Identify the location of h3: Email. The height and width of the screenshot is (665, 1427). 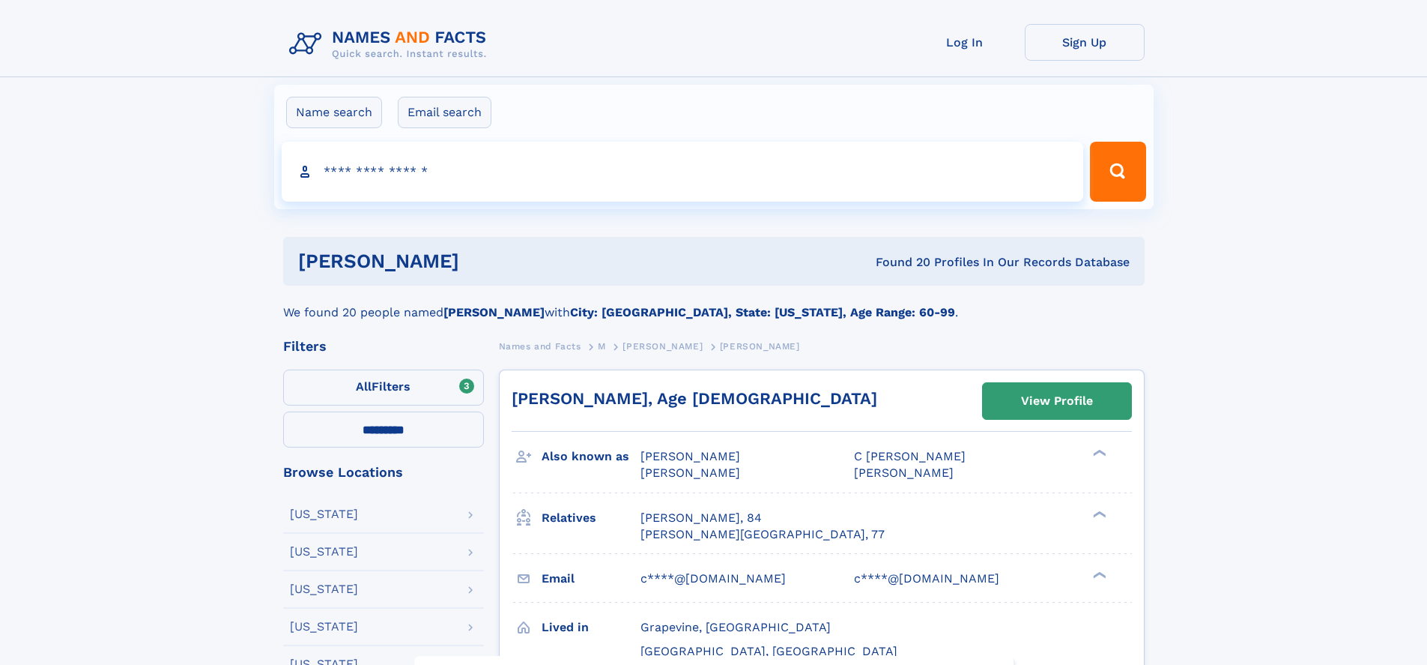
(591, 578).